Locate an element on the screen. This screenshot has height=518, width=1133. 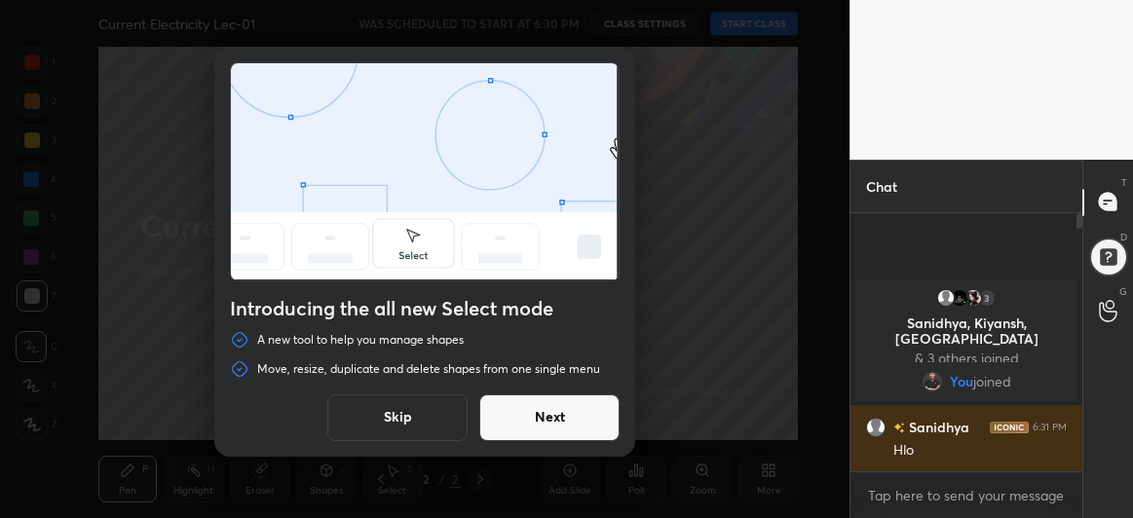
img: iconic-dark.1390631f.png is located at coordinates (1009, 427).